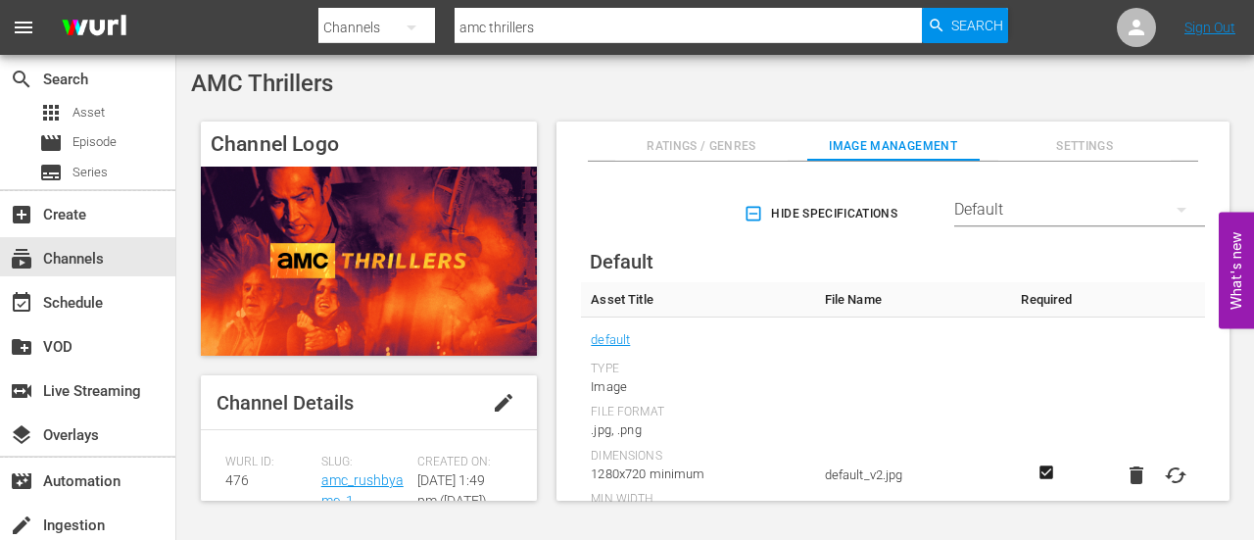 This screenshot has height=540, width=1254. Describe the element at coordinates (977, 25) in the screenshot. I see `span: Search` at that location.